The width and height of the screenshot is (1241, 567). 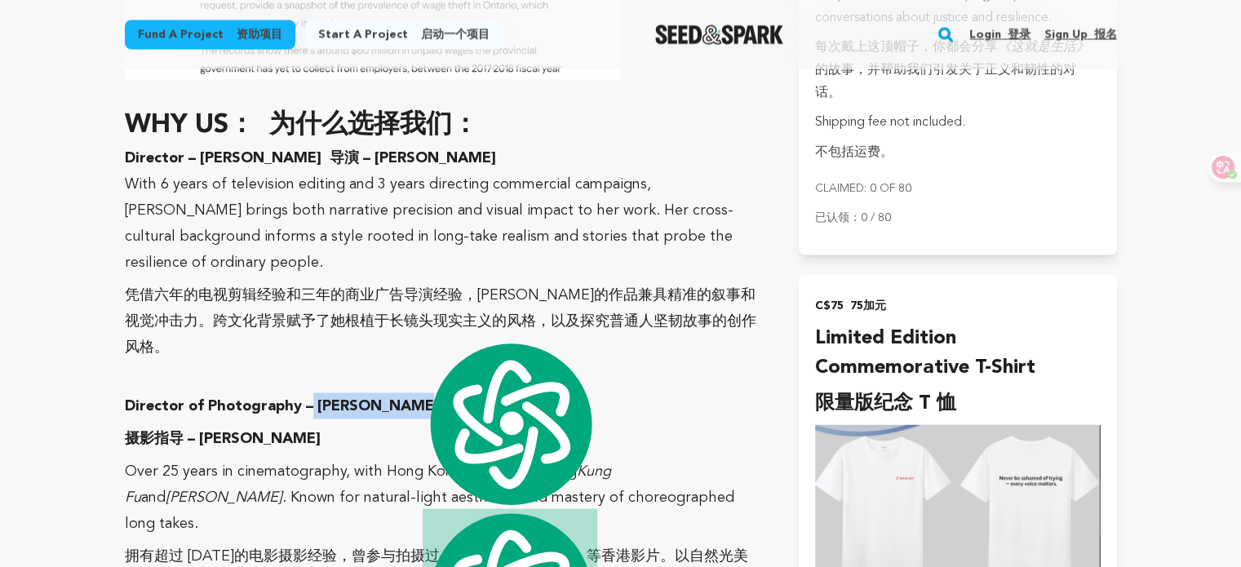 I want to click on font: 不包括运费。, so click(x=854, y=152).